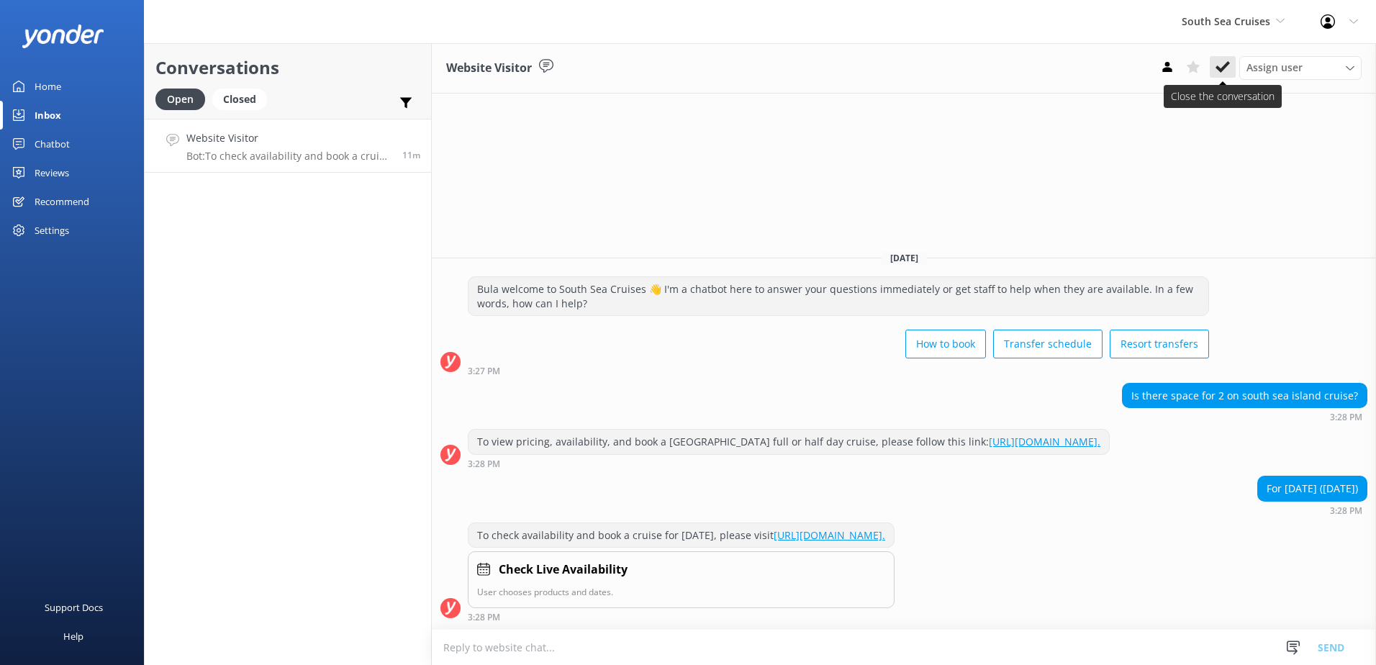 The image size is (1376, 665). Describe the element at coordinates (563, 570) in the screenshot. I see `h4: Check Live Availability` at that location.